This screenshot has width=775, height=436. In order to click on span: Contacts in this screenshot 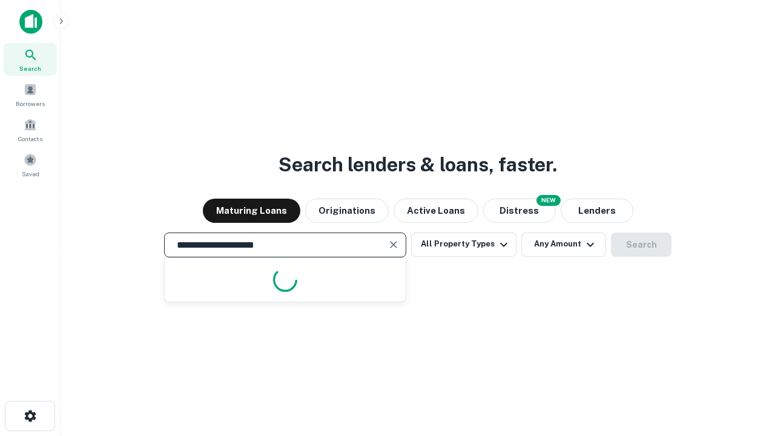, I will do `click(30, 139)`.